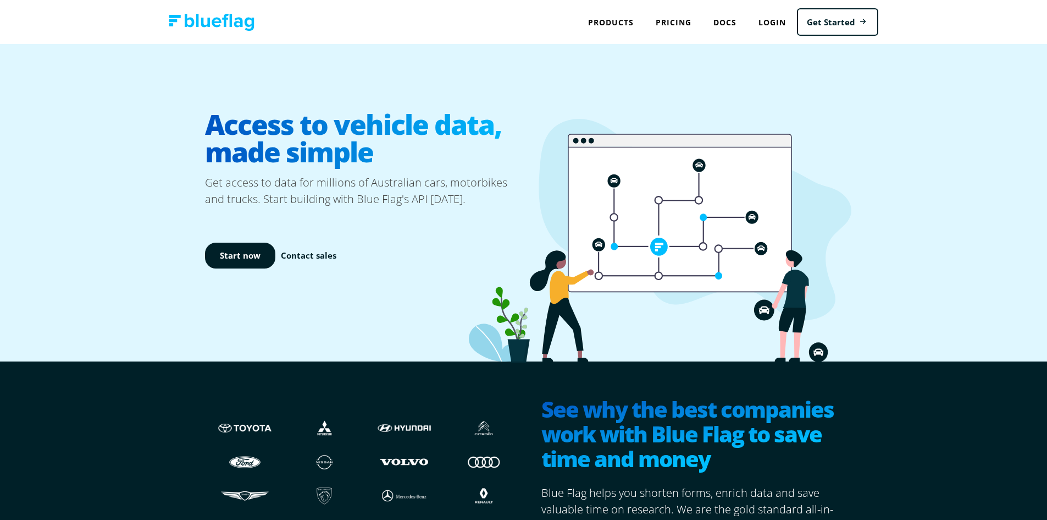  What do you see at coordinates (838, 22) in the screenshot?
I see `a: Get Started` at bounding box center [838, 22].